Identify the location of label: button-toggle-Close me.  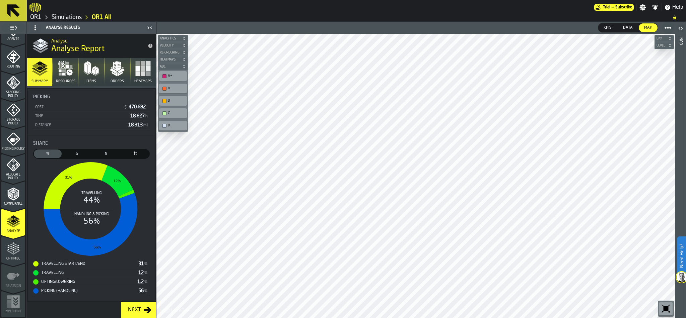
(150, 28).